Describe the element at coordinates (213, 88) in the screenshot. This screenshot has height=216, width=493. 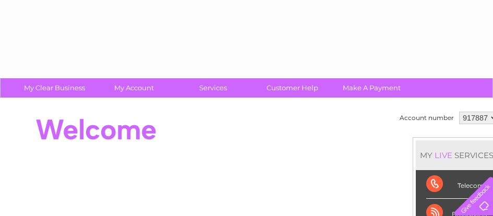
I see `a: Services` at that location.